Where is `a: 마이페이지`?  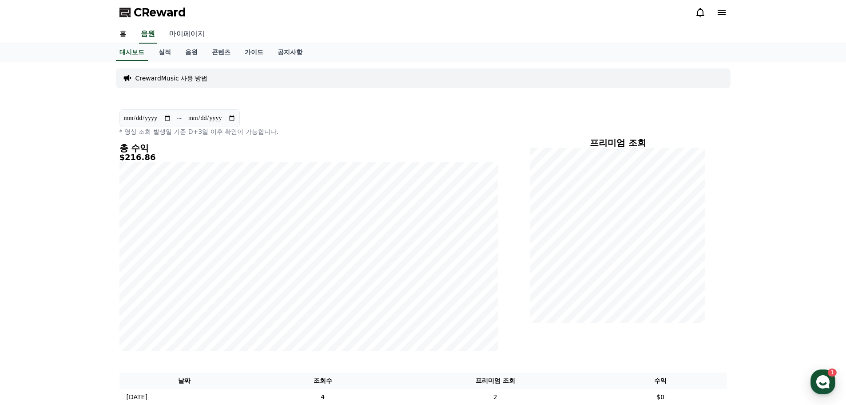 a: 마이페이지 is located at coordinates (187, 34).